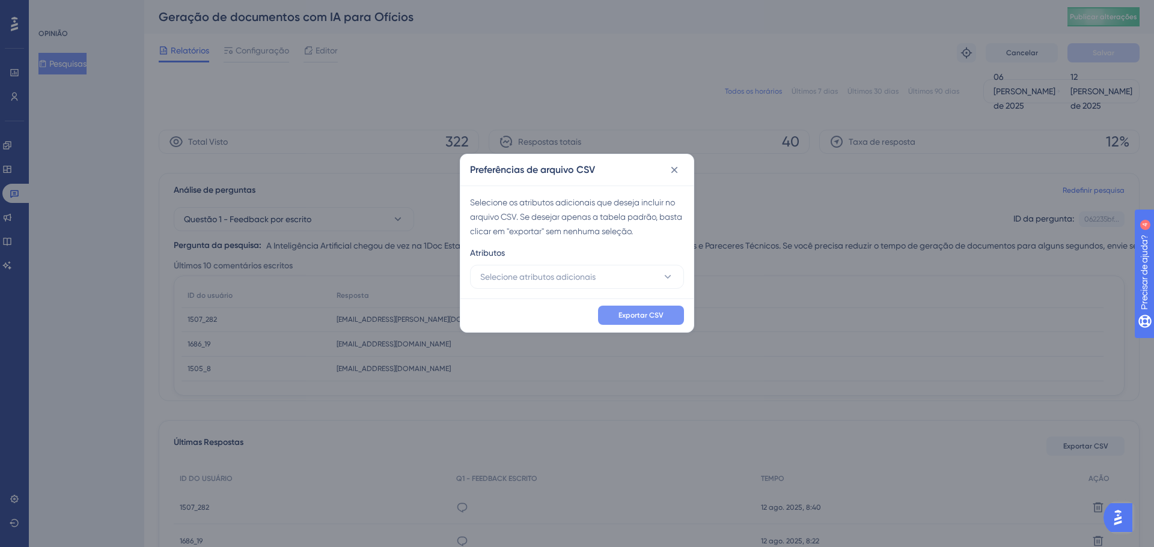 This screenshot has width=1154, height=547. I want to click on img: imagem-do-lançador-texto-alternativo, so click(14, 18).